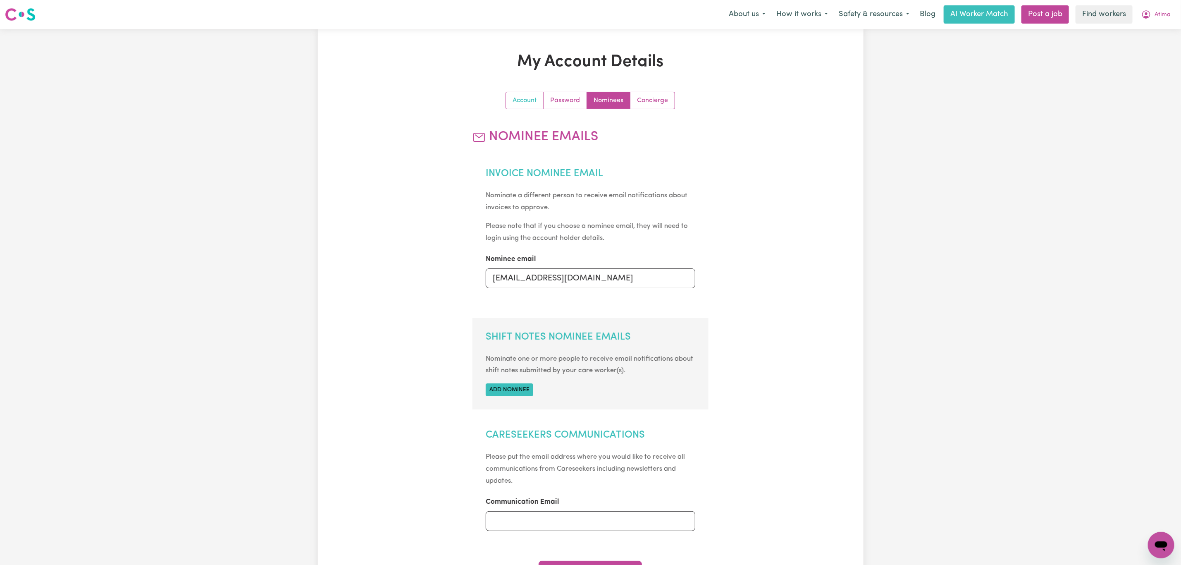 The width and height of the screenshot is (1181, 565). I want to click on small: Nominate one or more people to receive email notifications about shift notes submitted by your ca..., so click(590, 365).